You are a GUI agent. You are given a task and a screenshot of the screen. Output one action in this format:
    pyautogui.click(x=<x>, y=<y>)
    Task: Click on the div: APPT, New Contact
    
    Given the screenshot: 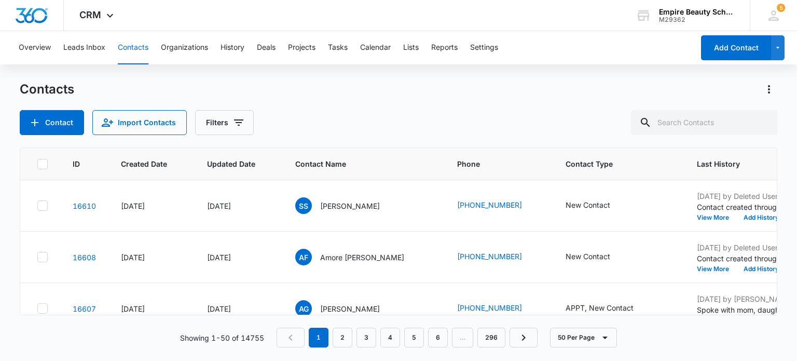 What is the action you would take?
    pyautogui.click(x=599, y=307)
    